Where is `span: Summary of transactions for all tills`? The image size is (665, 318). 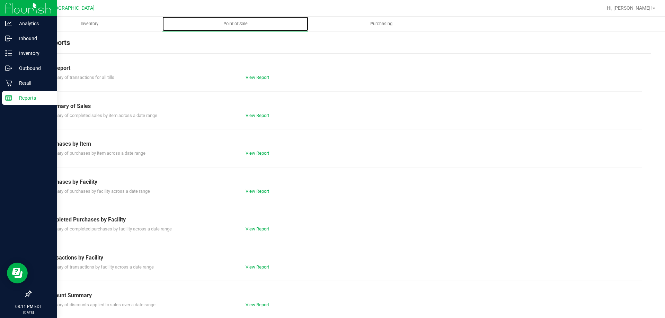 span: Summary of transactions for all tills is located at coordinates (79, 77).